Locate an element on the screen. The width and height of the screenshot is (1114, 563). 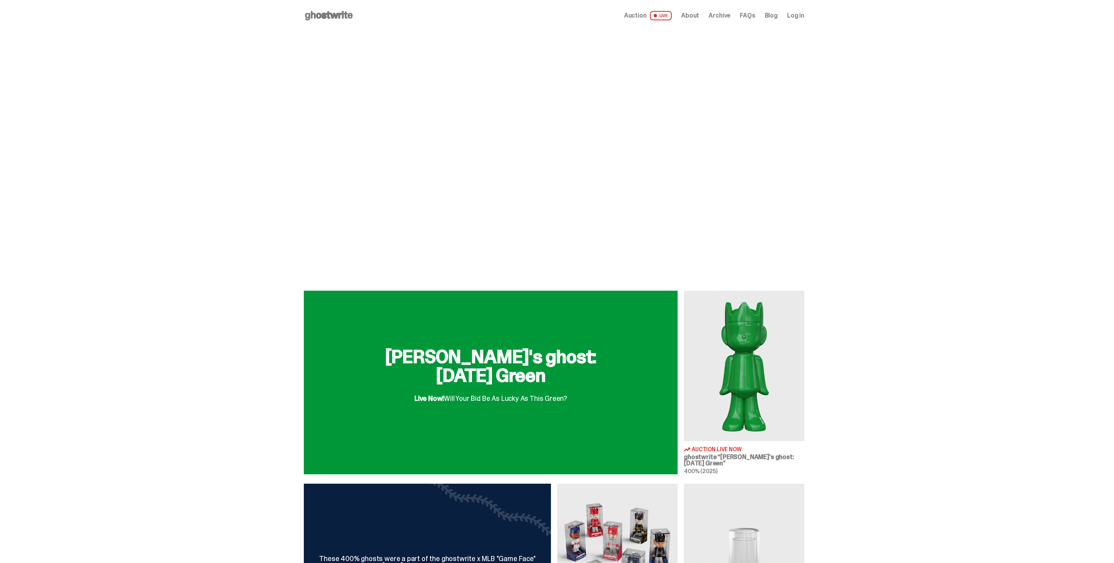
span: LIVE is located at coordinates (661, 16).